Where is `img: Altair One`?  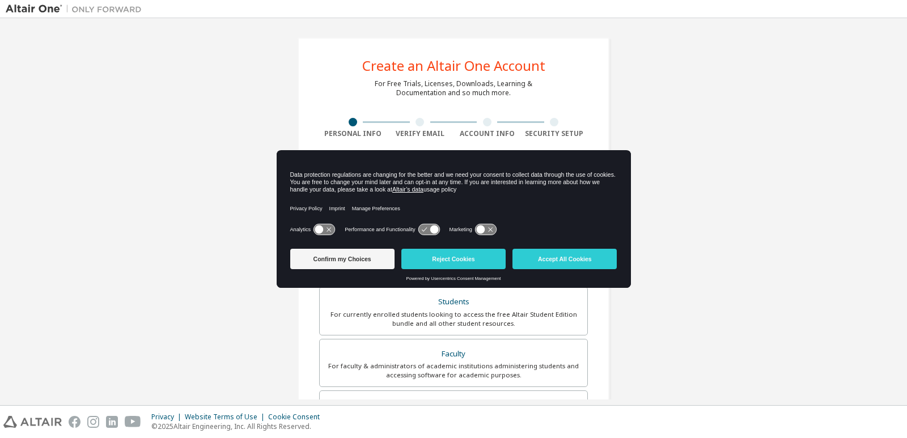 img: Altair One is located at coordinates (76, 9).